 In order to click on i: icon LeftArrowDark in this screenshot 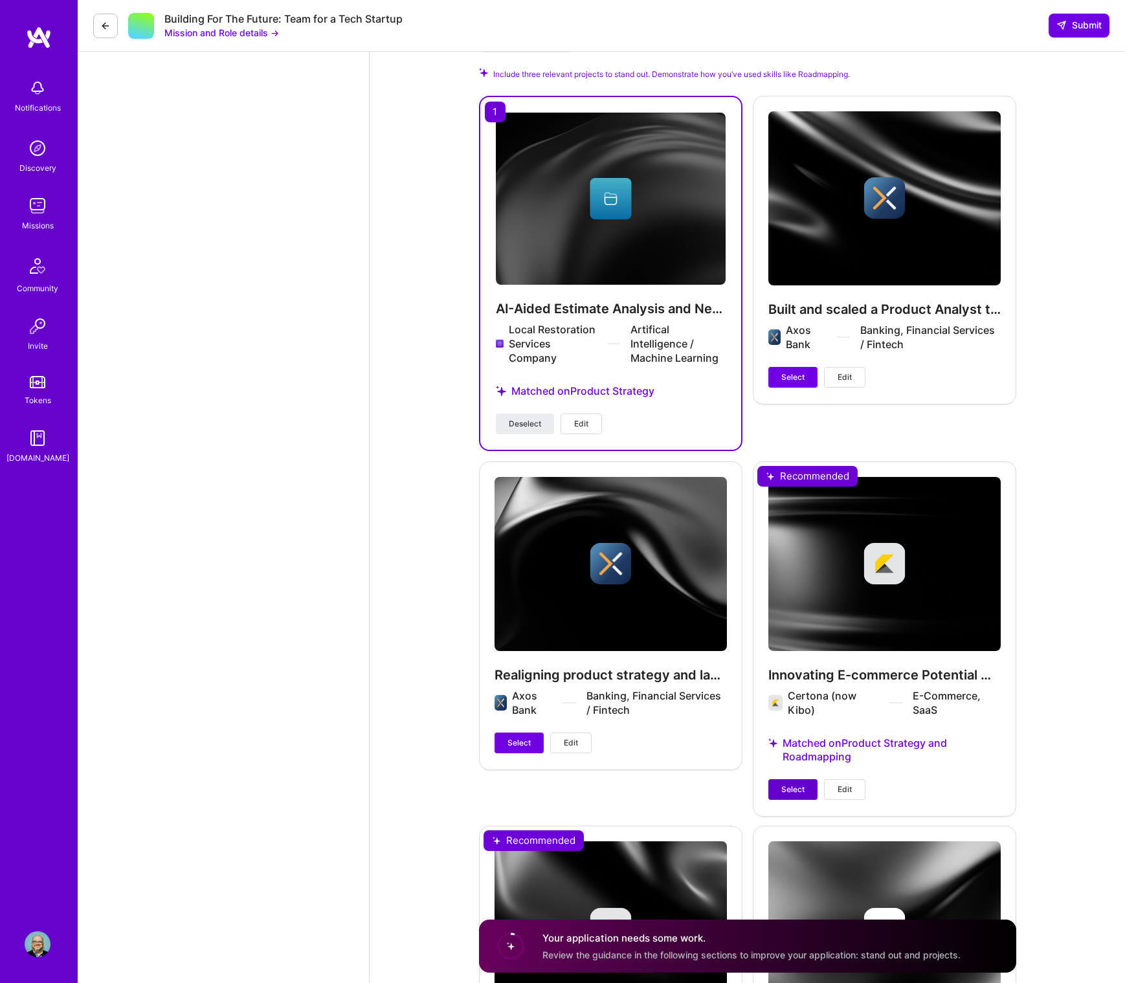, I will do `click(105, 26)`.